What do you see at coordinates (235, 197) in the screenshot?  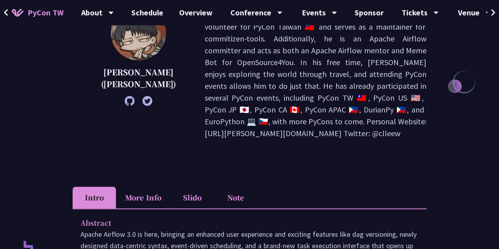 I see `li: Note` at bounding box center [235, 197].